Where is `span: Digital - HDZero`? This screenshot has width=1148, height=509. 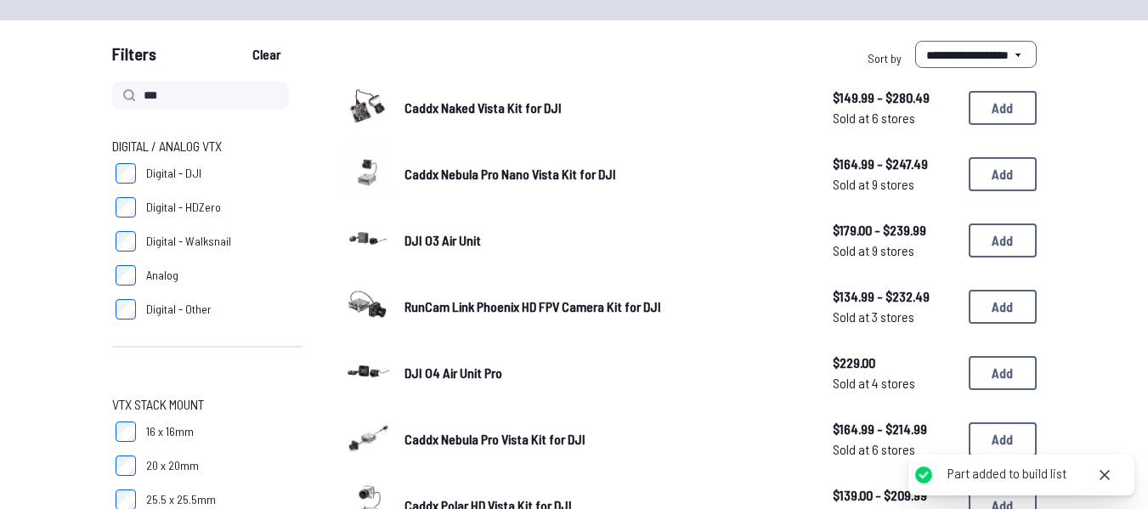 span: Digital - HDZero is located at coordinates (183, 207).